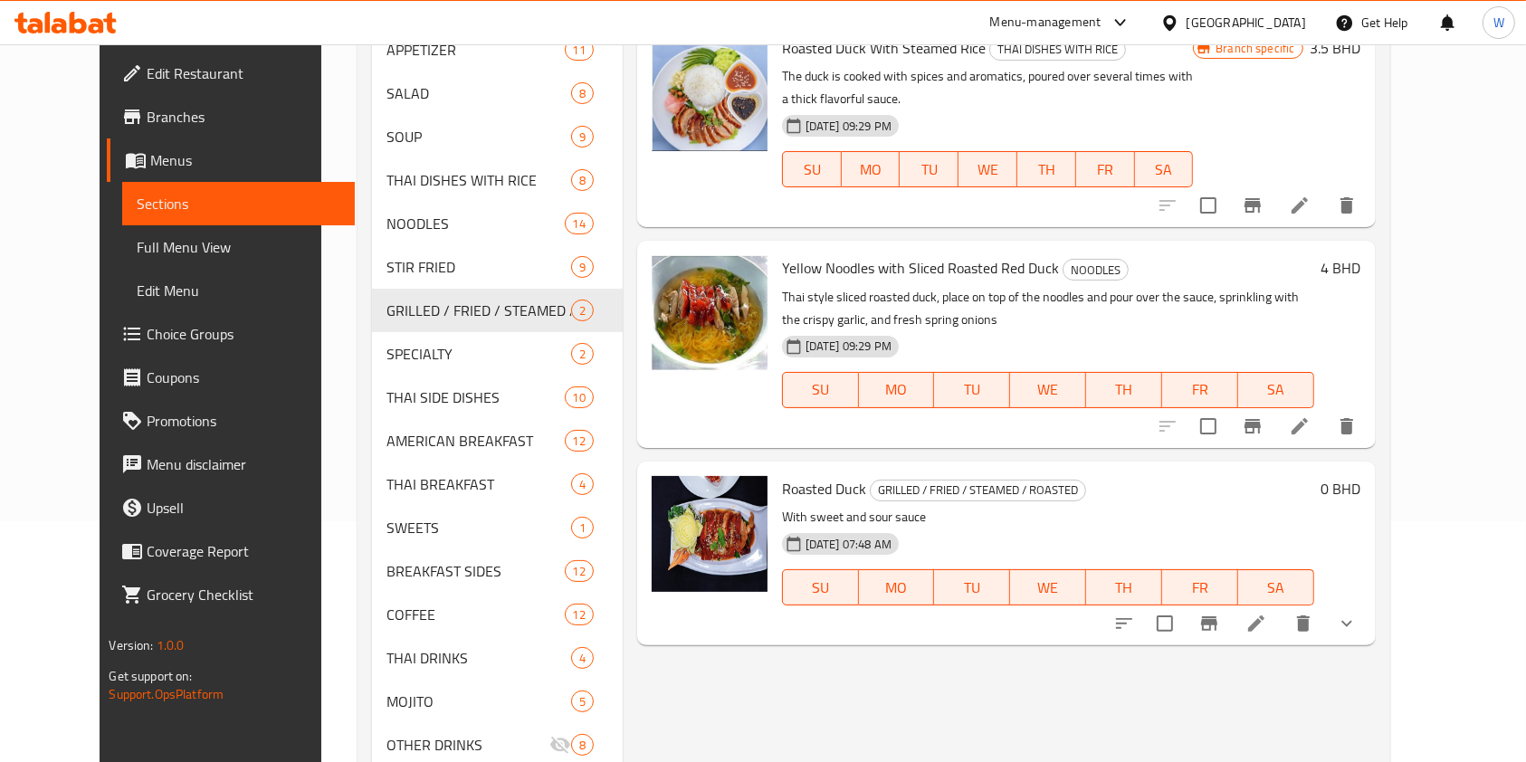 The height and width of the screenshot is (762, 1526). Describe the element at coordinates (497, 615) in the screenshot. I see `div: COFFEE12` at that location.